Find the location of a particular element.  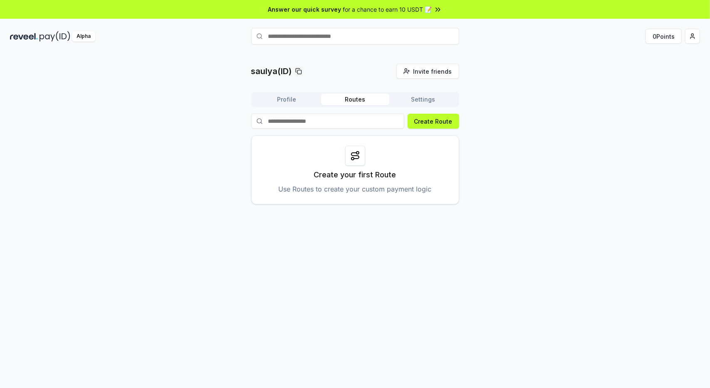

span: Answer our quick survey is located at coordinates (305, 9).